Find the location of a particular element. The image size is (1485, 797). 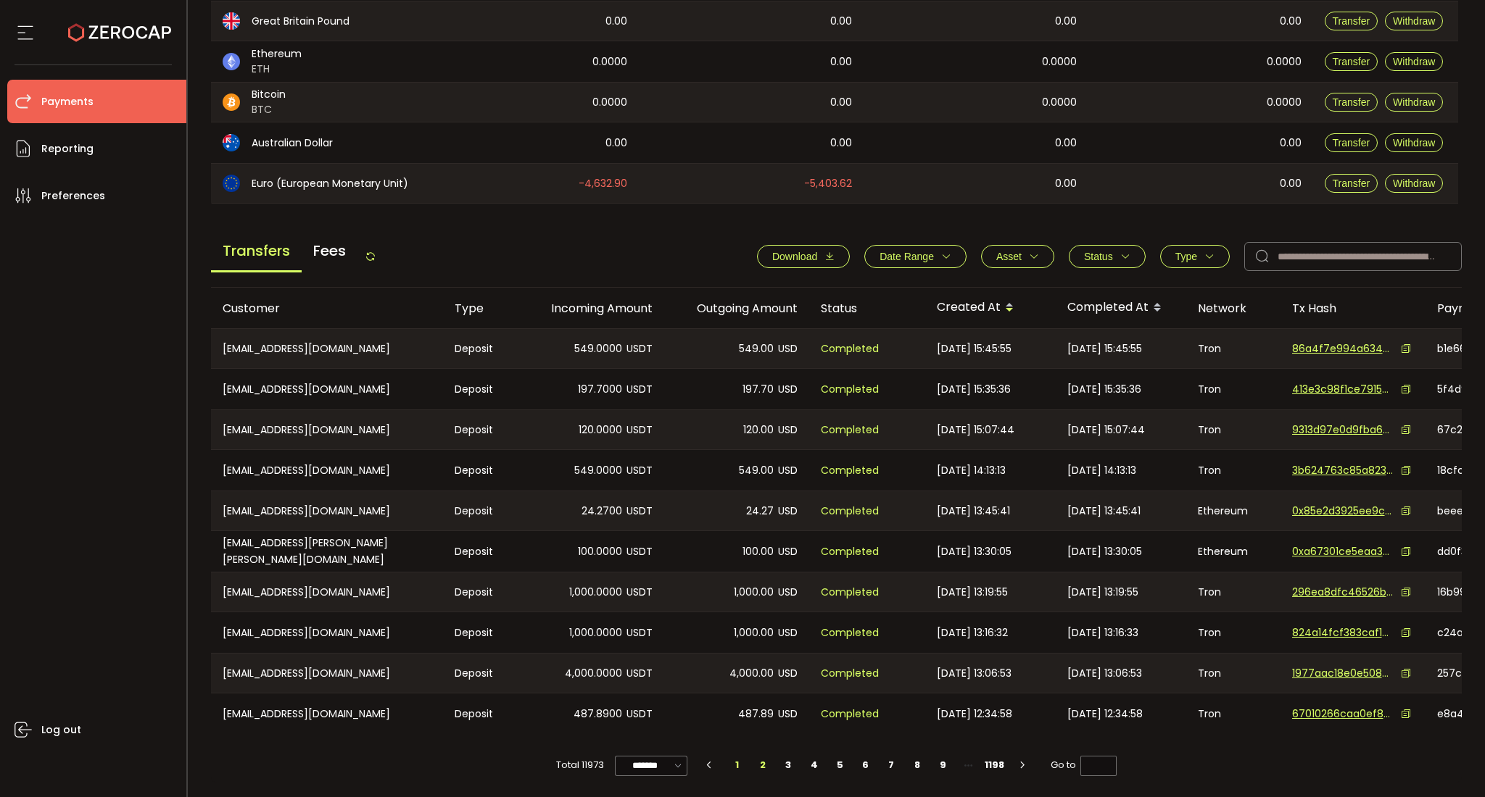

span: 549.0000 is located at coordinates (598, 470).